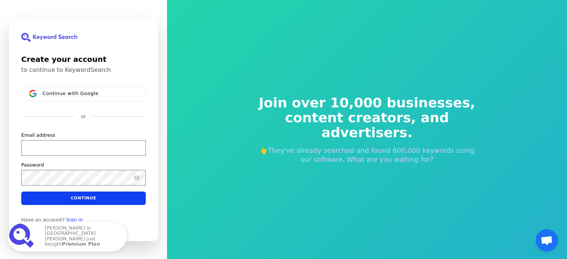 This screenshot has height=259, width=567. Describe the element at coordinates (367, 103) in the screenshot. I see `span: Join over 10,000 businesses,` at that location.